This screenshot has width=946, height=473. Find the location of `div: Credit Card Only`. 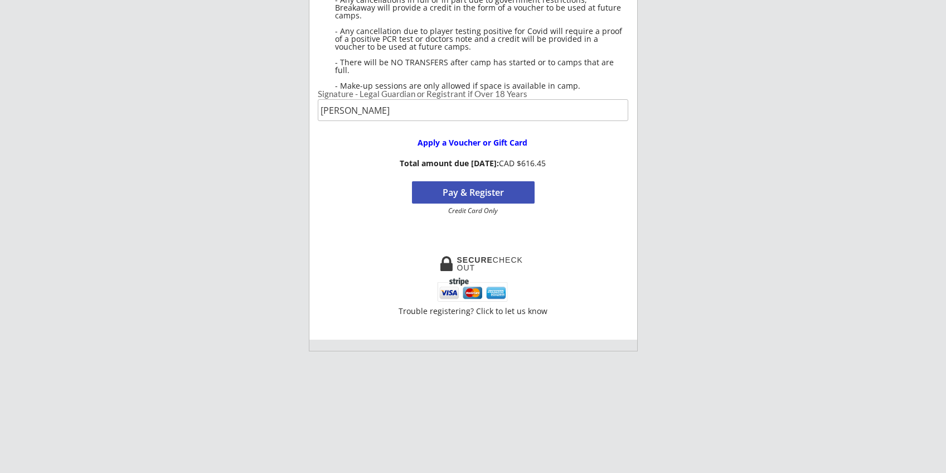

div: Credit Card Only is located at coordinates (473, 211).